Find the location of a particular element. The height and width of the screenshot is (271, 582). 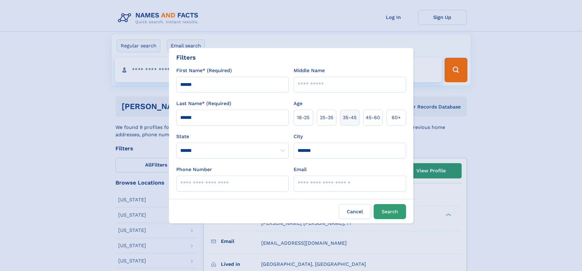

label: Middle Name is located at coordinates (309, 71).